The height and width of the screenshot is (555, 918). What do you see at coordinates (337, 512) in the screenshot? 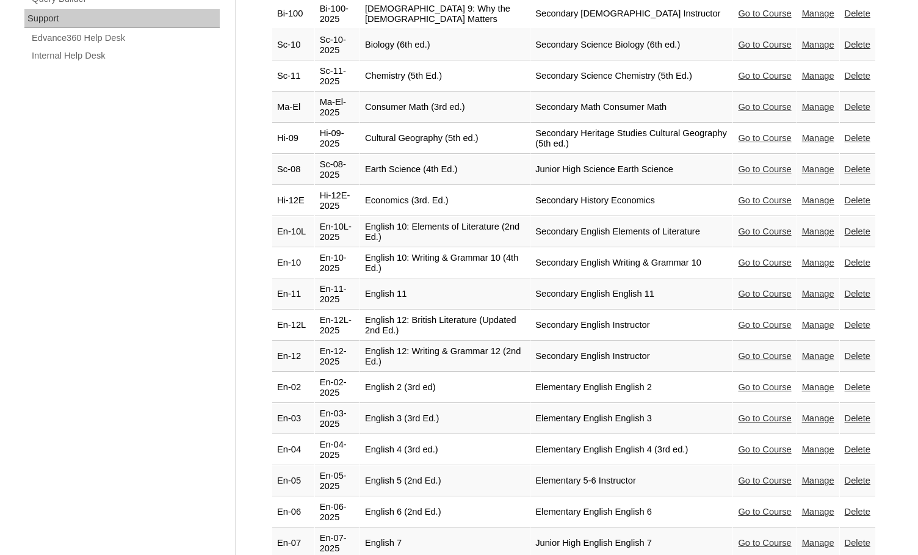
I see `td: En-06-2025` at bounding box center [337, 512].